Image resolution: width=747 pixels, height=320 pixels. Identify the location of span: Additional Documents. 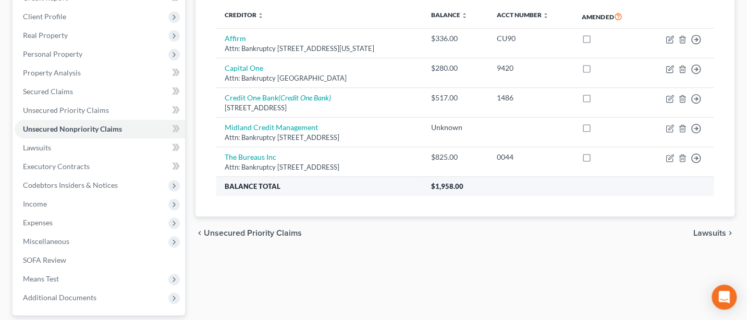
(59, 298).